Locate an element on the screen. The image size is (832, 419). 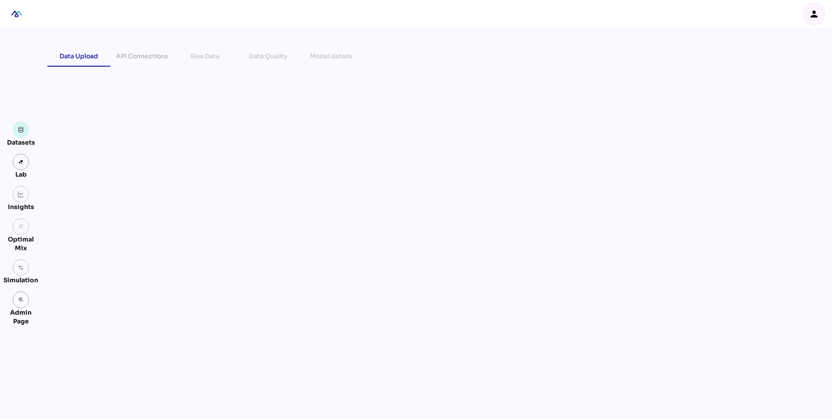
div: Raw Data is located at coordinates (205, 56).